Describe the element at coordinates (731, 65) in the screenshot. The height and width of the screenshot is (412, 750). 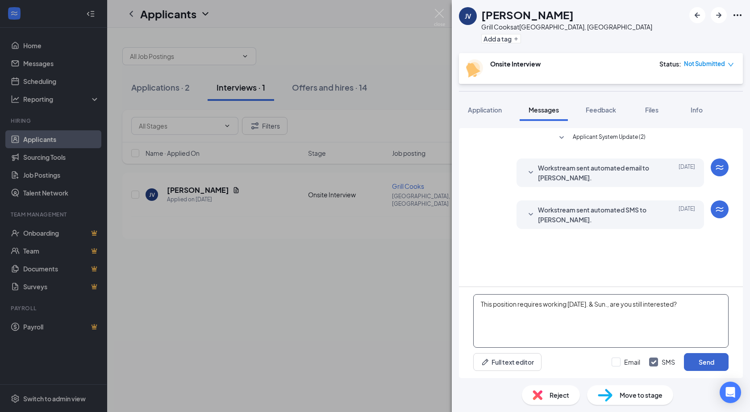
I see `span: down` at that location.